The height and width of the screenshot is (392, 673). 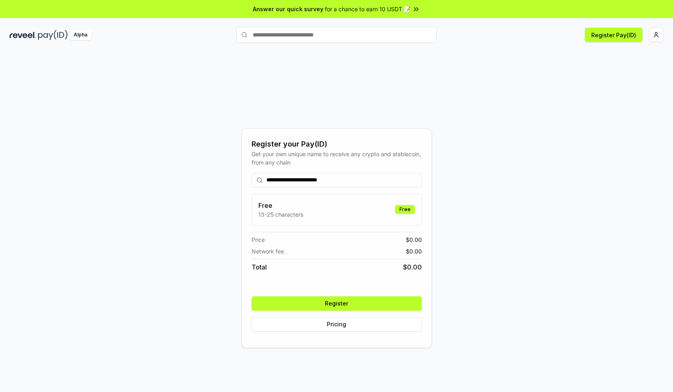 I want to click on span: for a chance to earn 10 USDT 📝, so click(x=368, y=9).